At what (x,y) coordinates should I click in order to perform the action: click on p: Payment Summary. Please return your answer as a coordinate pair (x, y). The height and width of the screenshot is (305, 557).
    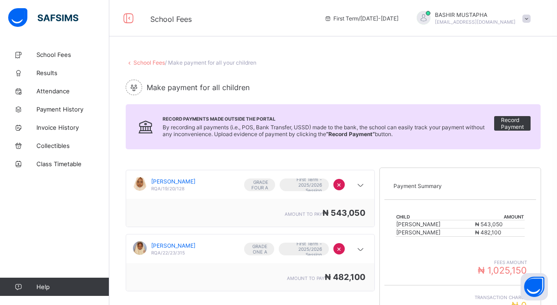
    Looking at the image, I should click on (460, 186).